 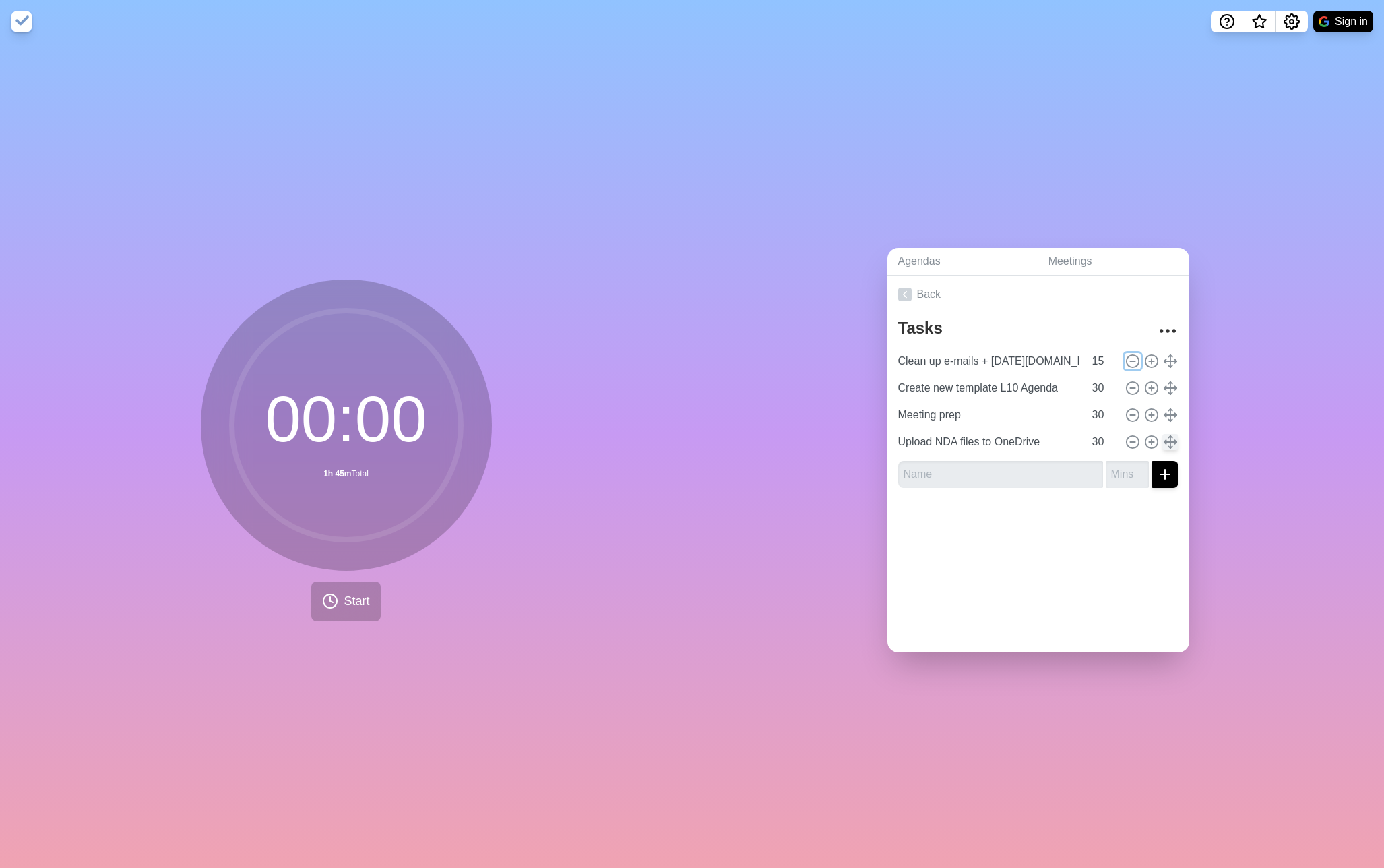 What do you see at coordinates (357, 601) in the screenshot?
I see `span: Start` at bounding box center [357, 601].